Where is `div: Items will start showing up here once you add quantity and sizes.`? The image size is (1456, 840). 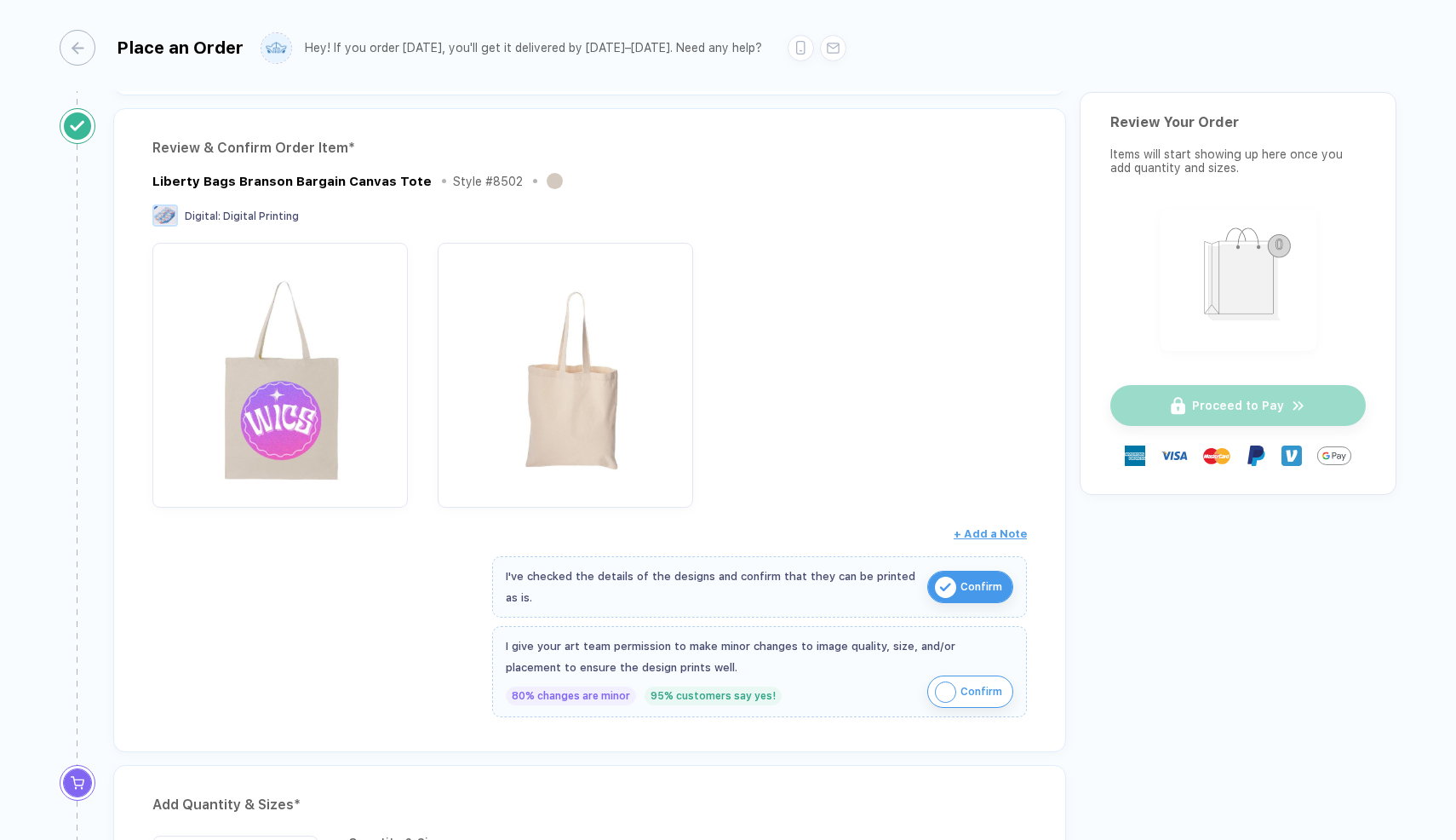 div: Items will start showing up here once you add quantity and sizes. is located at coordinates (1238, 161).